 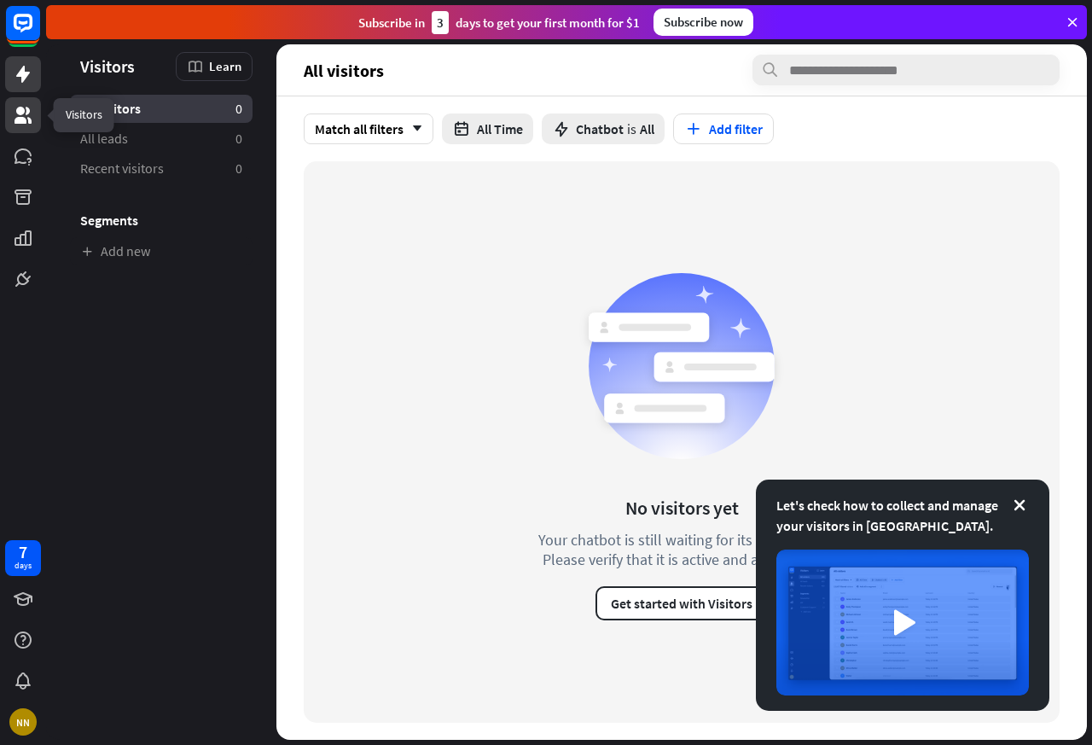 I want to click on div: No visitors yet, so click(x=682, y=508).